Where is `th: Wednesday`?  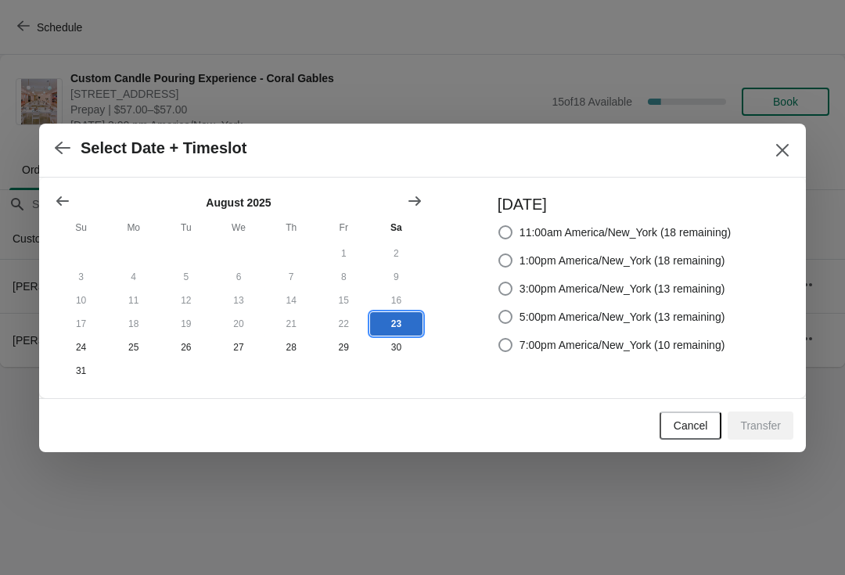 th: Wednesday is located at coordinates (238, 228).